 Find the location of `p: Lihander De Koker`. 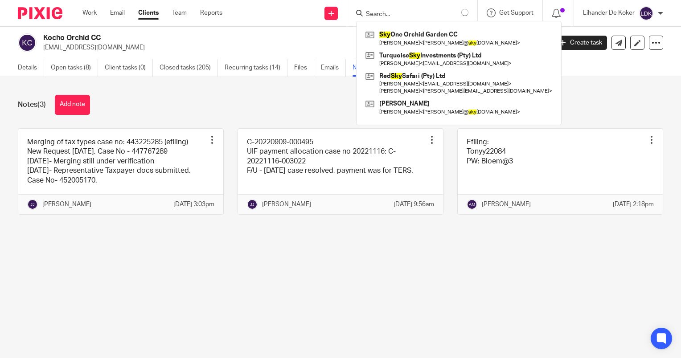

p: Lihander De Koker is located at coordinates (609, 13).